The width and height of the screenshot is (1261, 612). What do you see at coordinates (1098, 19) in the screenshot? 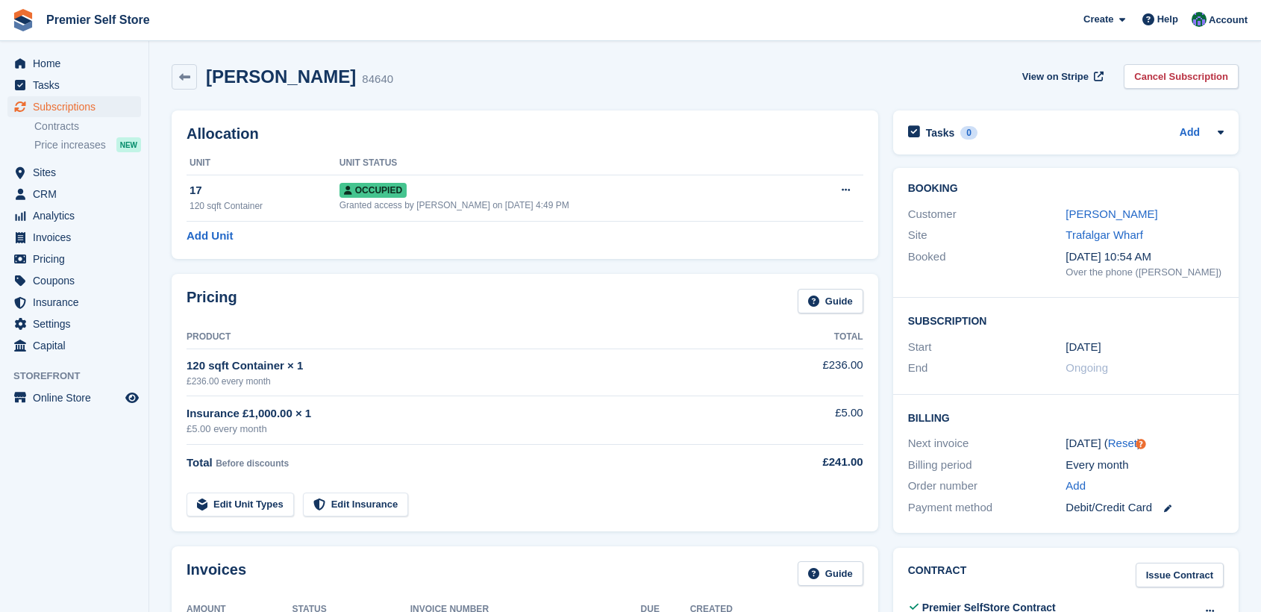
I see `span: Create` at bounding box center [1098, 19].